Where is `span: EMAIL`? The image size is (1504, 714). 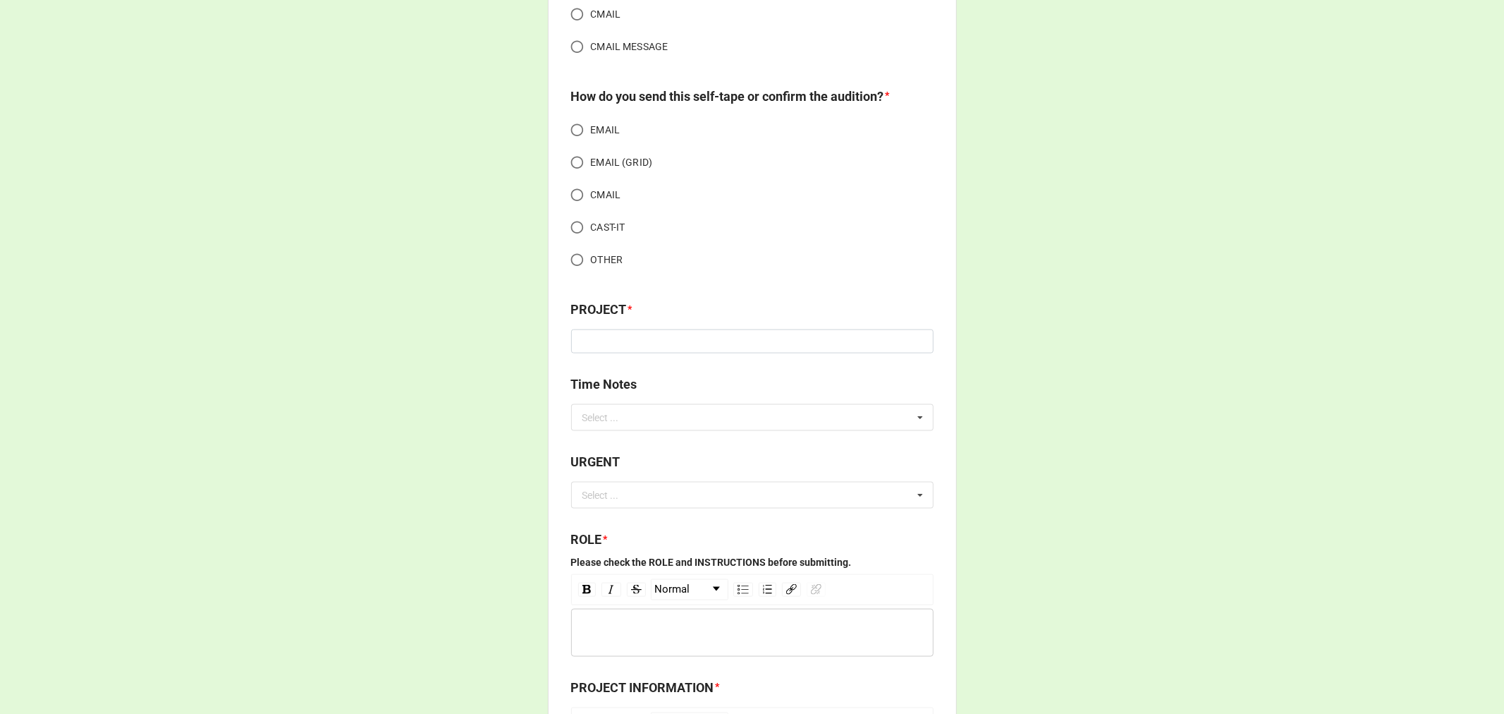
span: EMAIL is located at coordinates (606, 130).